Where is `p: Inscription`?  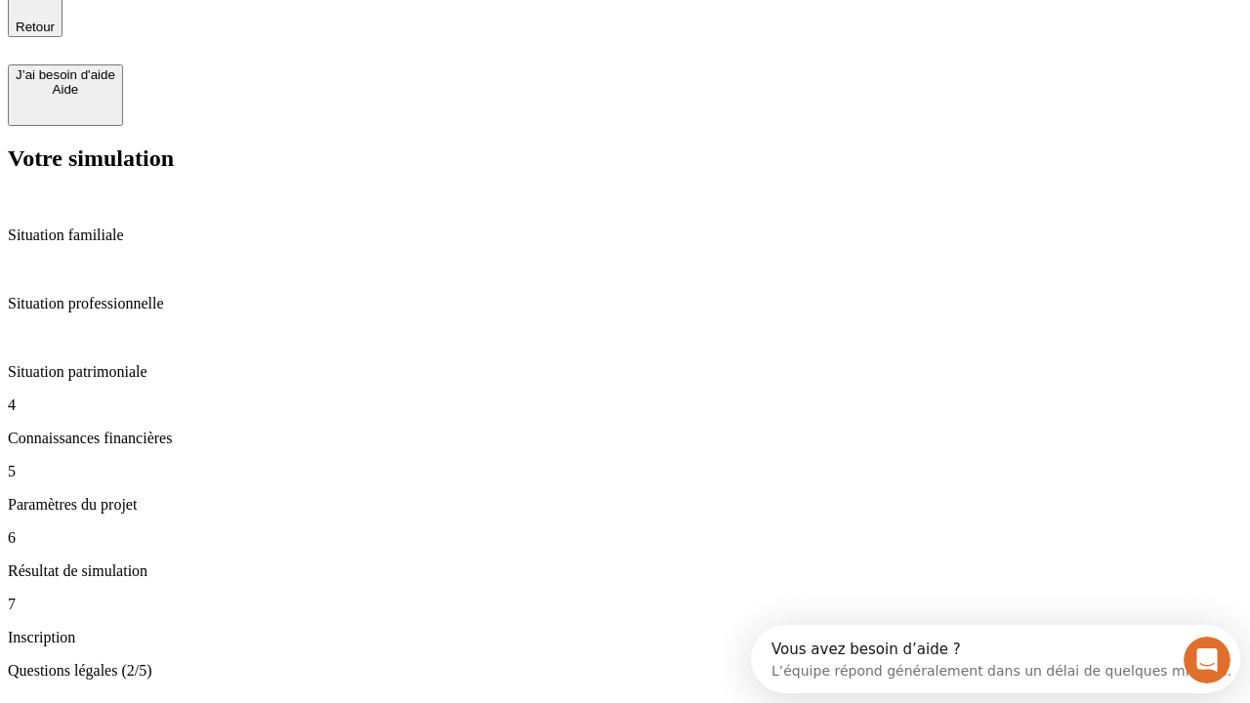
p: Inscription is located at coordinates (625, 638).